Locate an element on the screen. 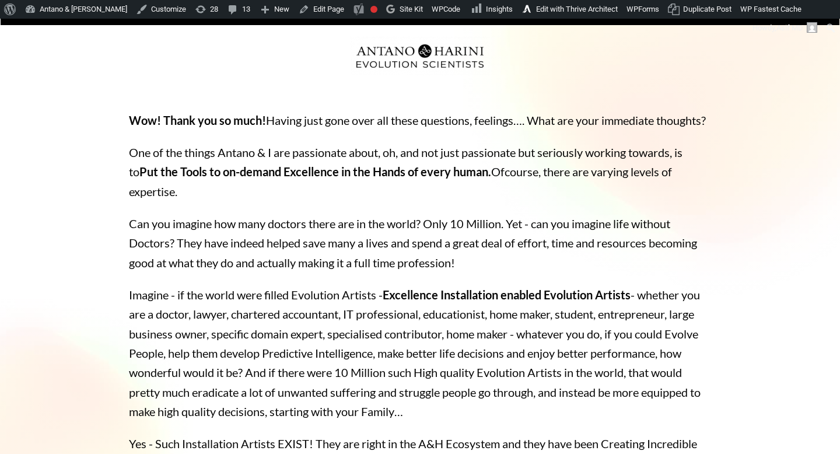 This screenshot has height=454, width=840. span: Asif MD is located at coordinates (789, 27).